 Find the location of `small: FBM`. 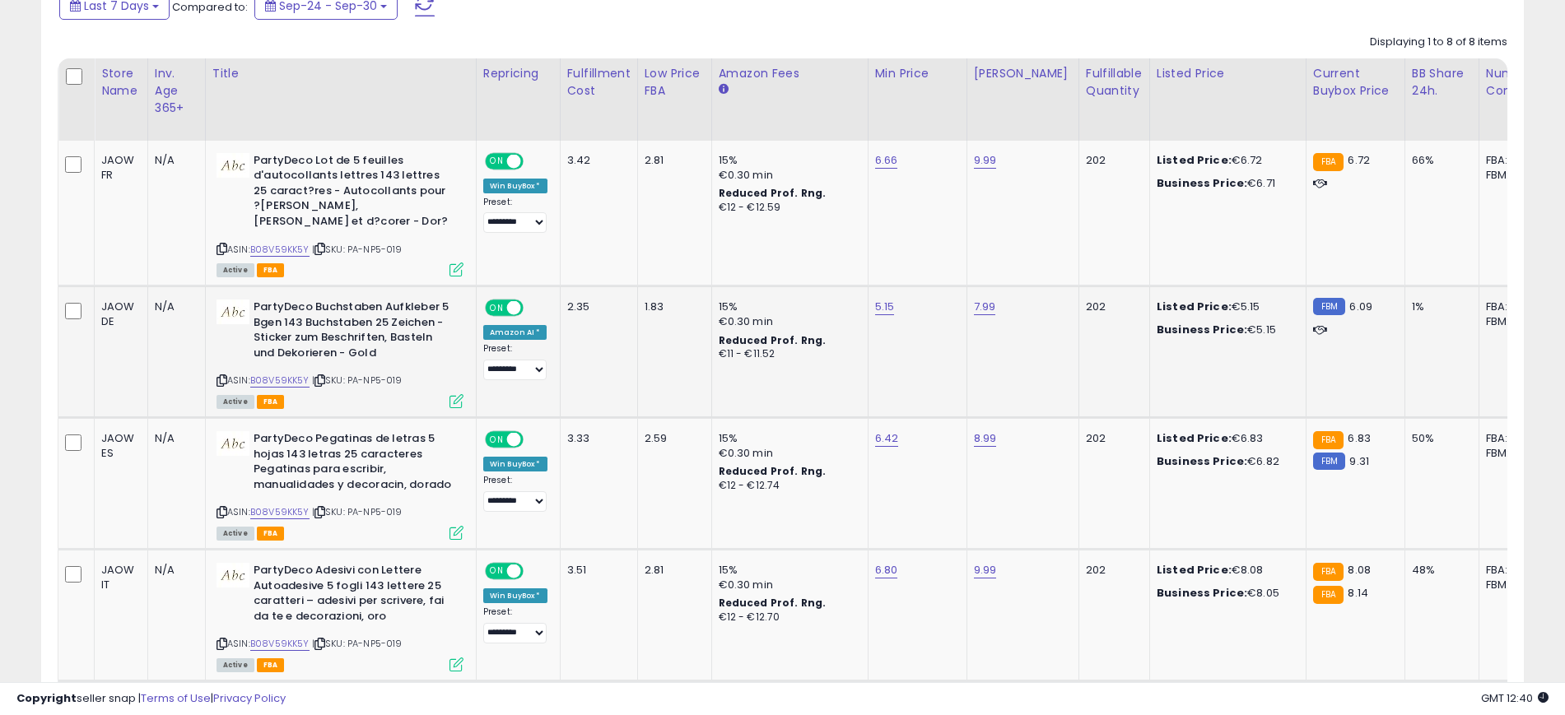

small: FBM is located at coordinates (1329, 461).